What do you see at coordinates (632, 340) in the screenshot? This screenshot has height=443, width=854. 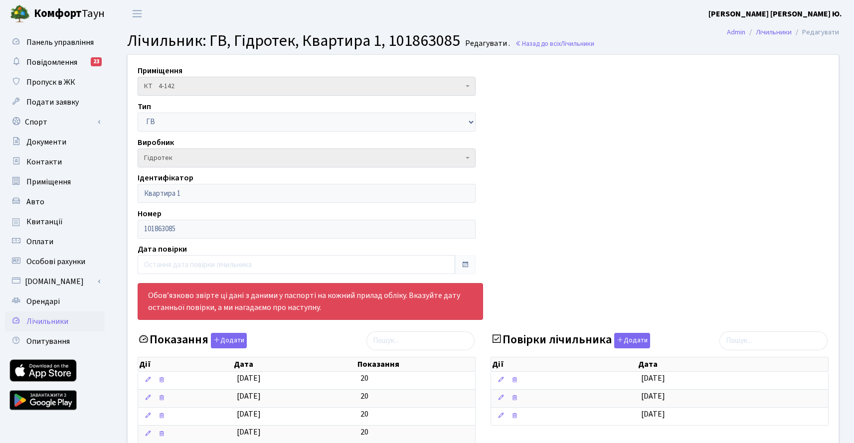 I see `button: Повірки лічильника` at bounding box center [632, 340].